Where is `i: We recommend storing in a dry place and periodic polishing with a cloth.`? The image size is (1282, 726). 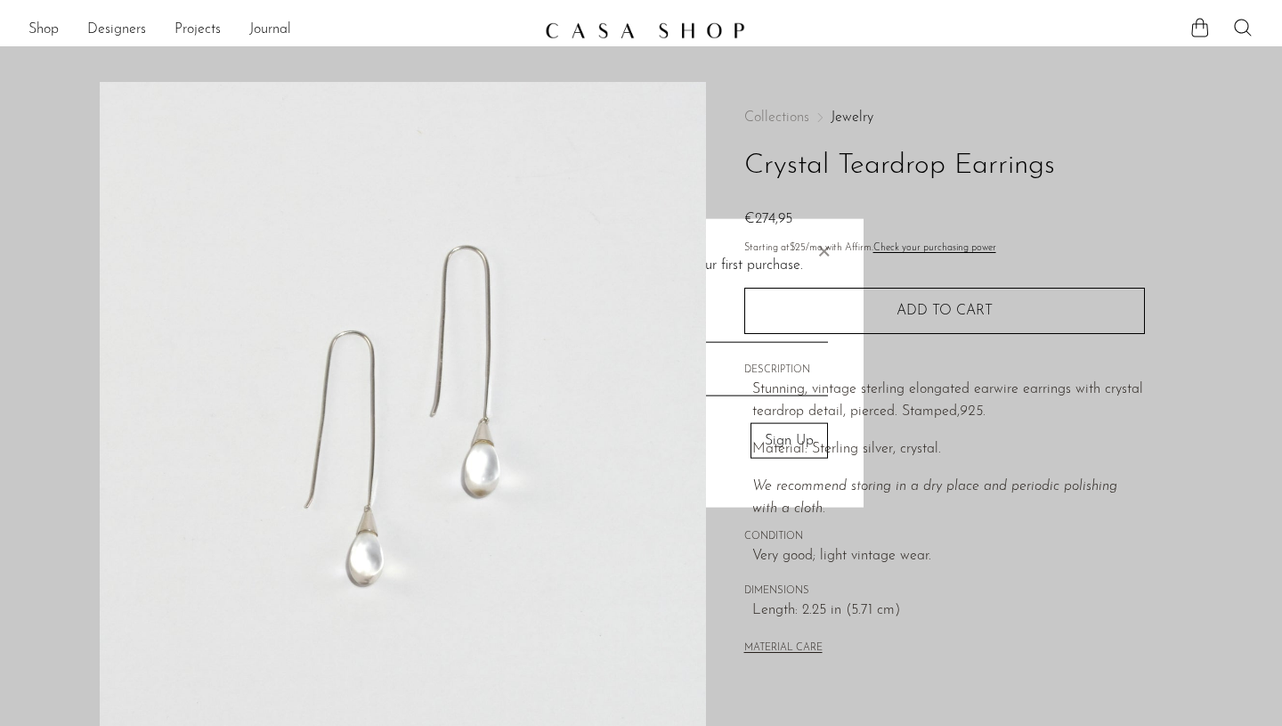
i: We recommend storing in a dry place and periodic polishing with a cloth. is located at coordinates (935, 498).